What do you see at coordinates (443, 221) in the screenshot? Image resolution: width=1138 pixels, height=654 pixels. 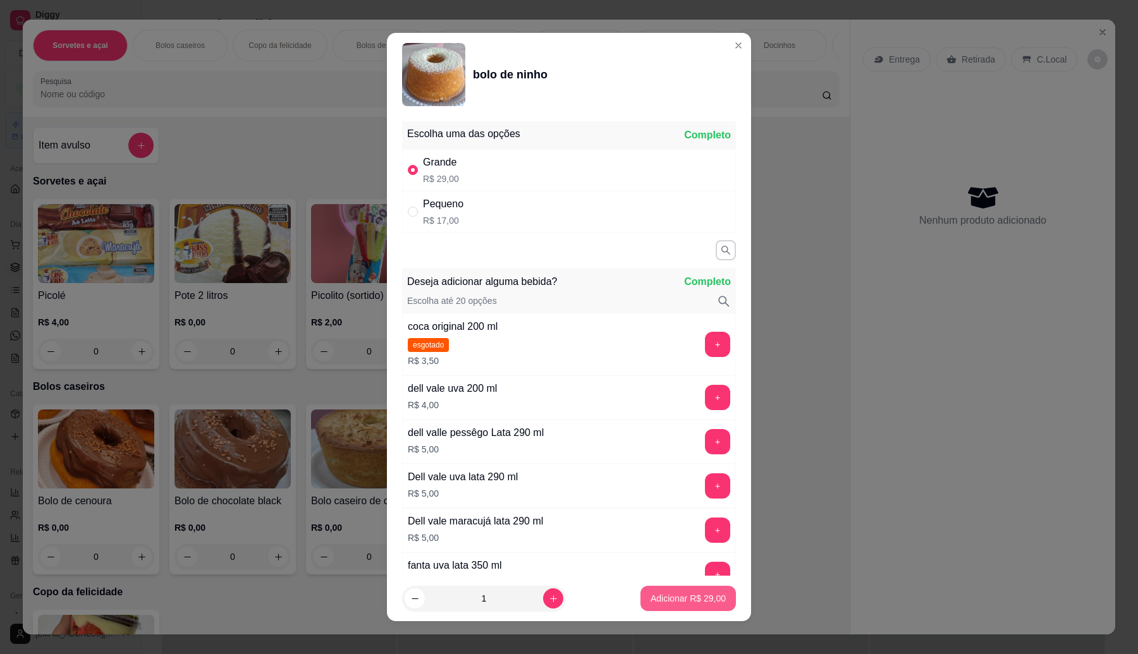 I see `p: R$ 17,00` at bounding box center [443, 221].